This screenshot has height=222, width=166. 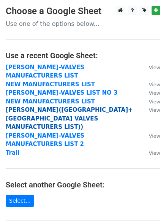 What do you see at coordinates (83, 11) in the screenshot?
I see `h3: Choose a Google Sheet` at bounding box center [83, 11].